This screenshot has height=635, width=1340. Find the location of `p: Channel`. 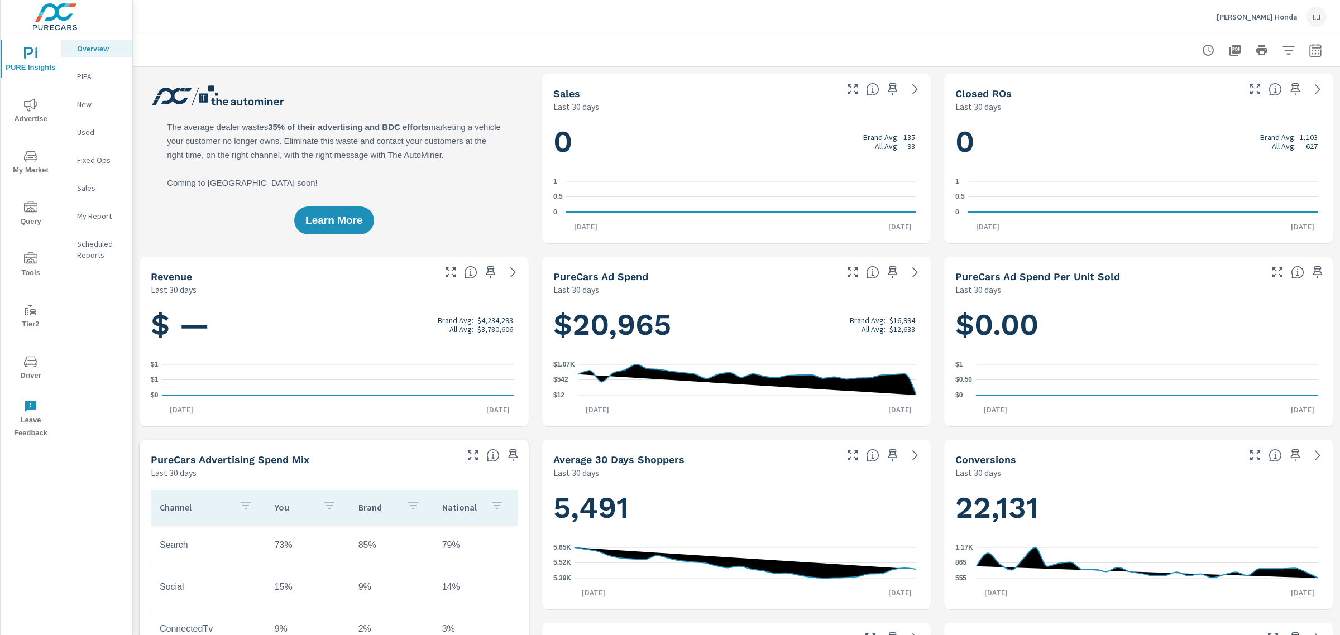

p: Channel is located at coordinates (195, 508).